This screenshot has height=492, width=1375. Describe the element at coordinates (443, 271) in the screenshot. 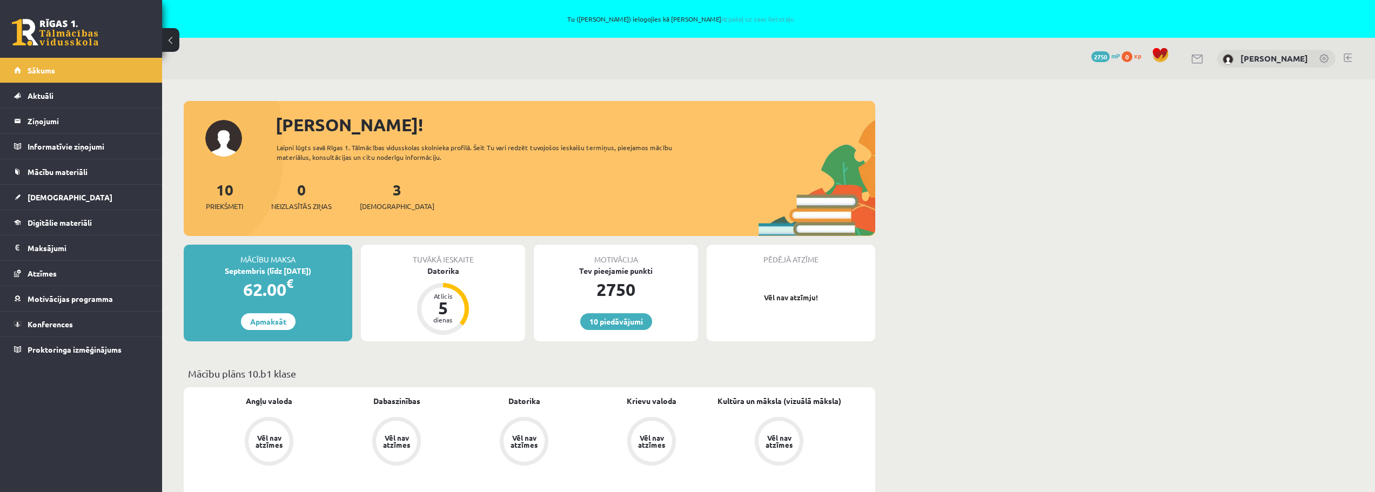

I see `div: Datorika` at that location.